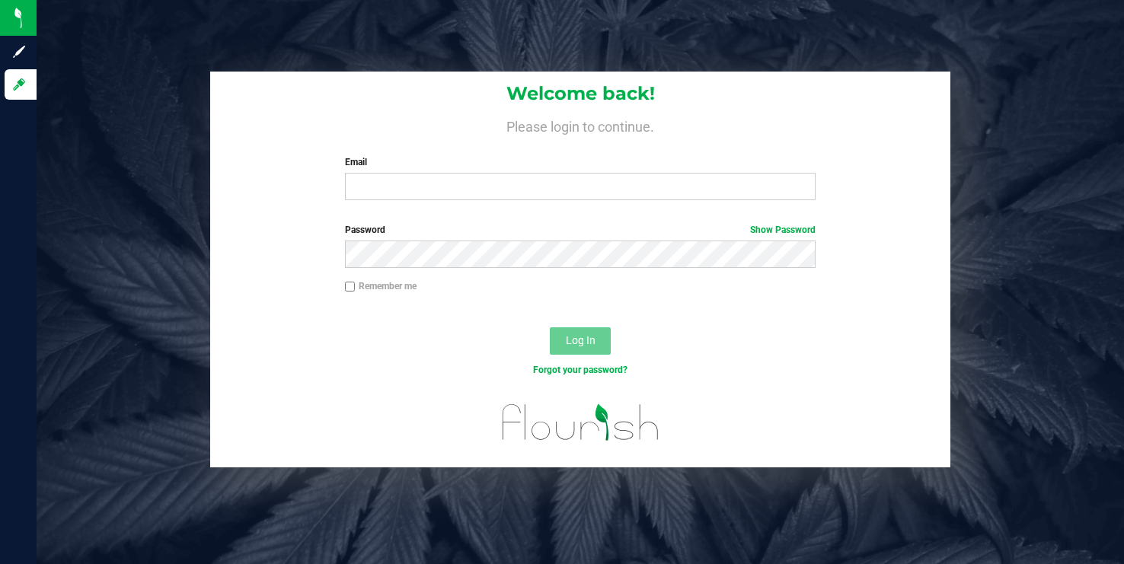  What do you see at coordinates (381, 286) in the screenshot?
I see `label: Remember me` at bounding box center [381, 286].